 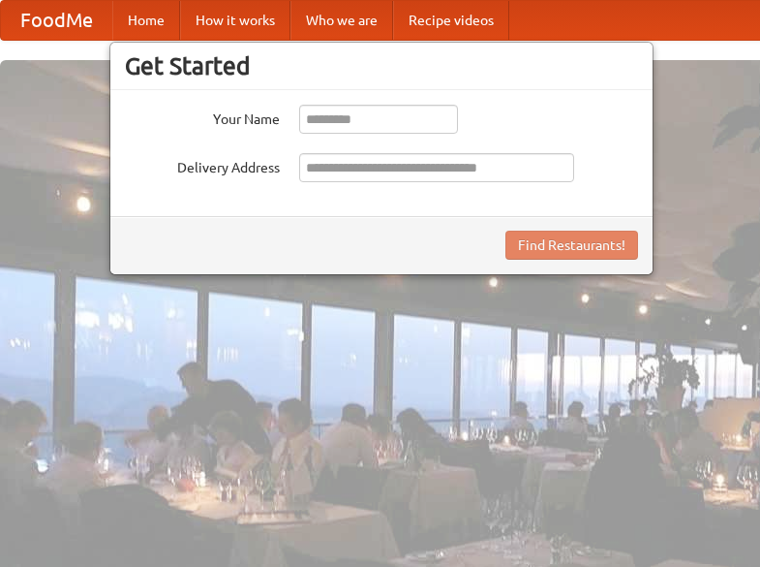 What do you see at coordinates (235, 20) in the screenshot?
I see `a: How it works` at bounding box center [235, 20].